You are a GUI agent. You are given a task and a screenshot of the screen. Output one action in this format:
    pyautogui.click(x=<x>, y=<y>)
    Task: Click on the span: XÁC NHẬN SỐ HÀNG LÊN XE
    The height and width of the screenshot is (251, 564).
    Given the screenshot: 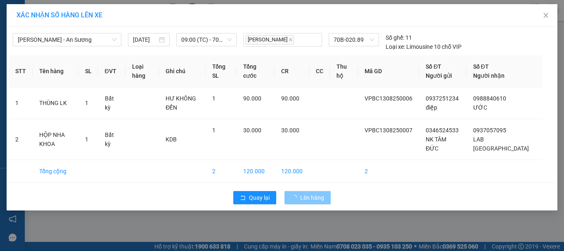 What is the action you would take?
    pyautogui.click(x=59, y=15)
    